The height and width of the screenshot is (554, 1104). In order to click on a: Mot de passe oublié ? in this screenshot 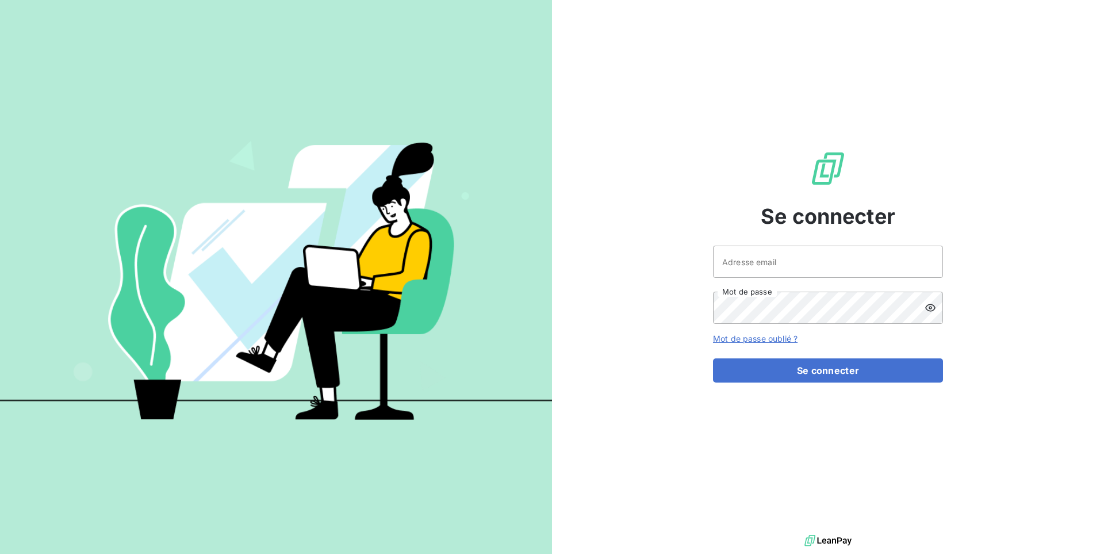, I will do `click(755, 338)`.